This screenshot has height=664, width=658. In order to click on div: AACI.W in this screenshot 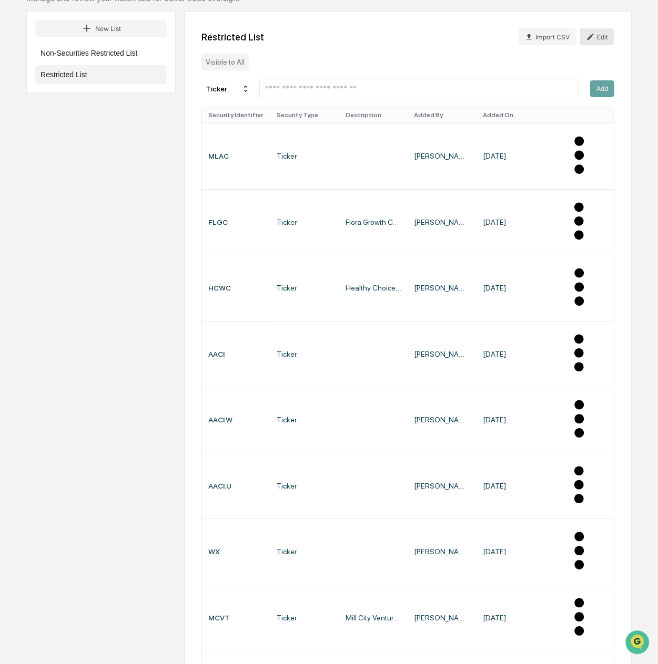, I will do `click(236, 420)`.